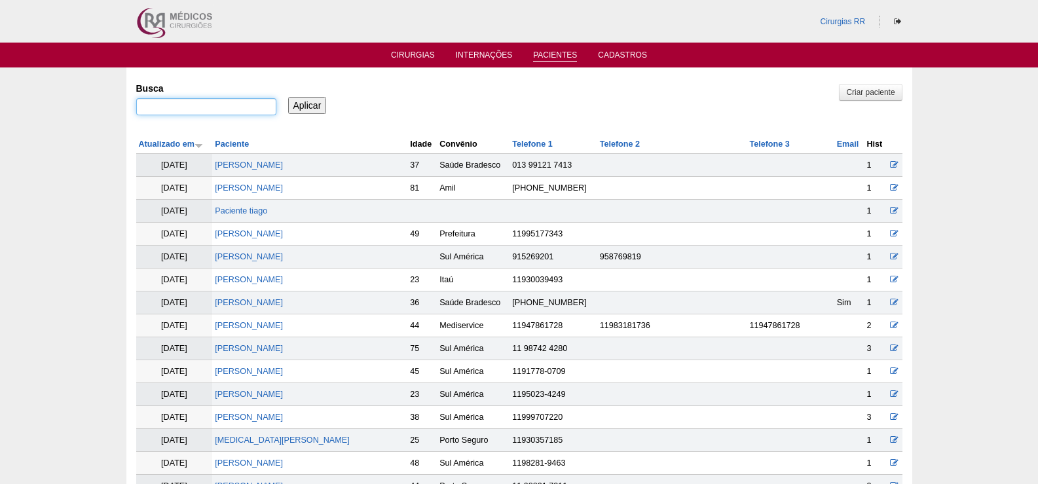  I want to click on td: 45, so click(422, 371).